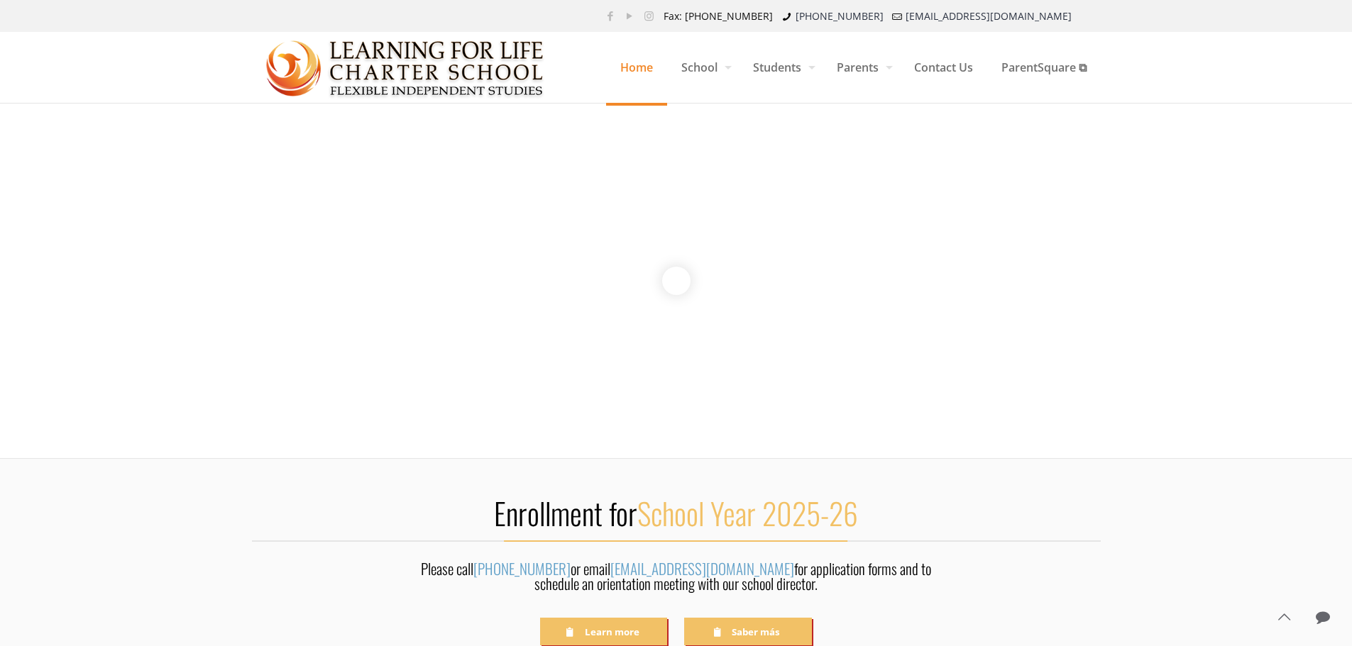  What do you see at coordinates (747, 513) in the screenshot?
I see `span: School Year 2025-26` at bounding box center [747, 513].